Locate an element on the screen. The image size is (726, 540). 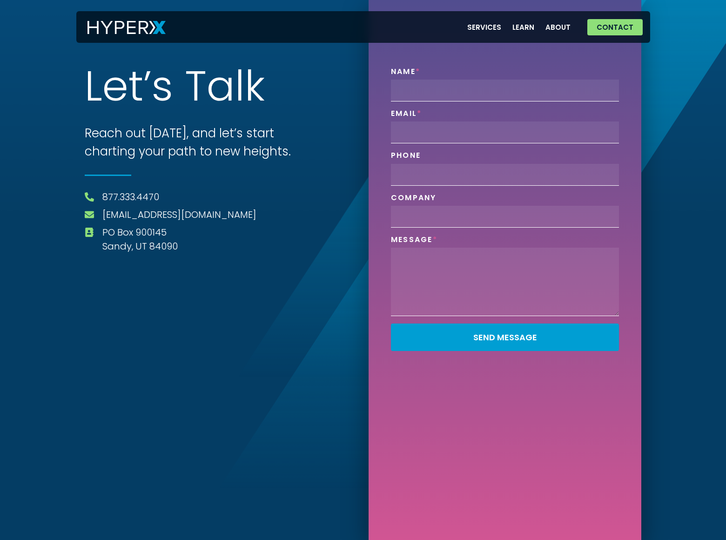
span: l is located at coordinates (240, 87).